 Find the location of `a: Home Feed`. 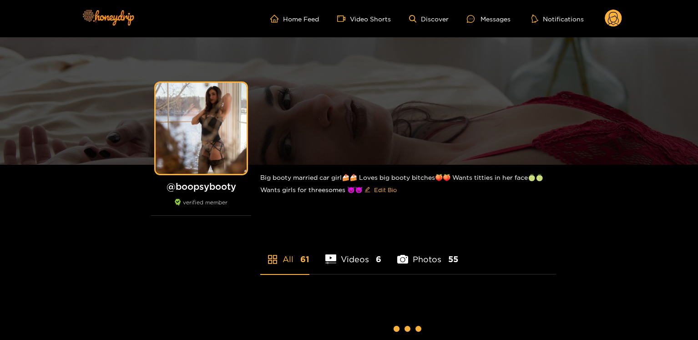

a: Home Feed is located at coordinates (294, 19).